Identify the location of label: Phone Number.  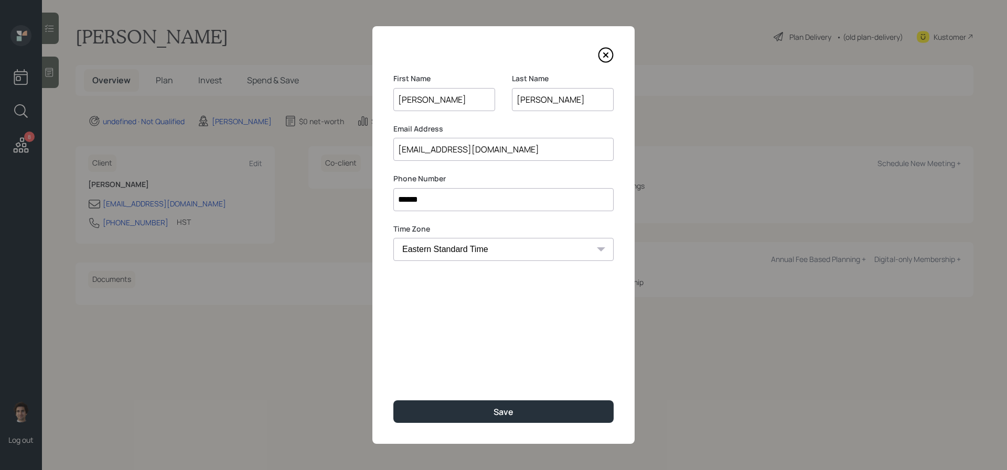
(503, 179).